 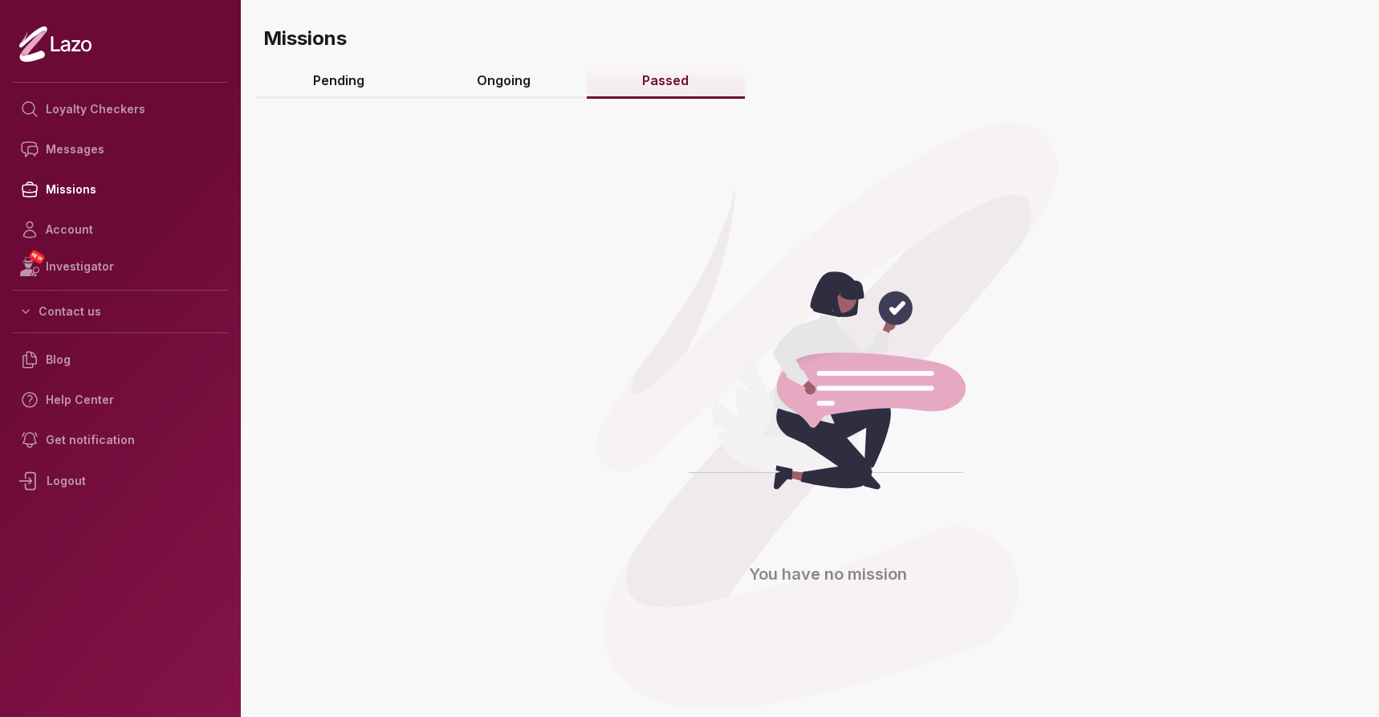 I want to click on a: Pending, so click(x=339, y=81).